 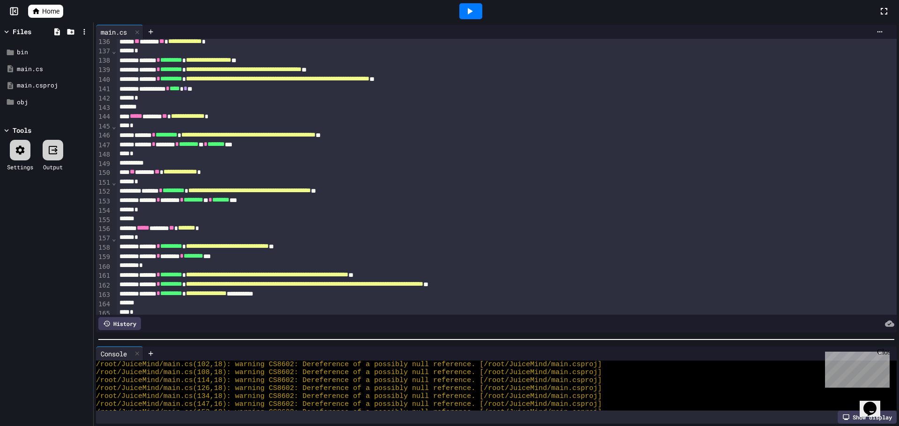 I want to click on div: Output, so click(x=53, y=167).